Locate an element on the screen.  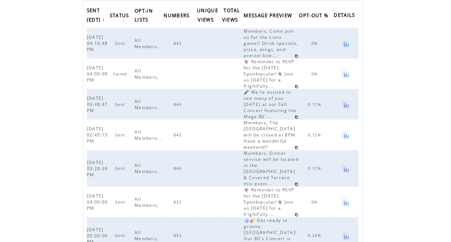
span: MESSAGE PREVIEW is located at coordinates (269, 16).